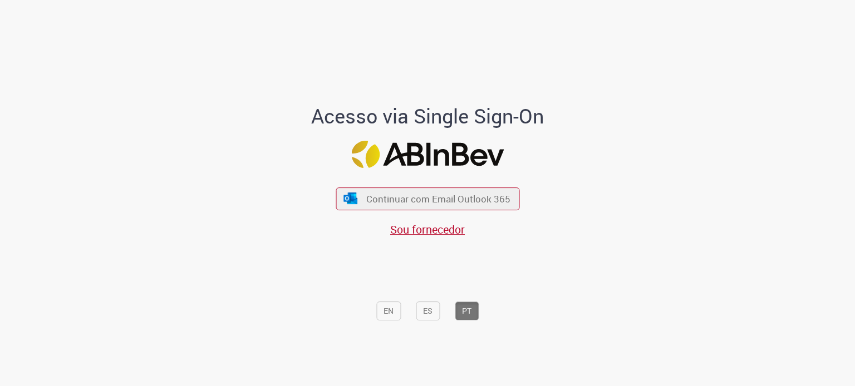 The width and height of the screenshot is (855, 386). What do you see at coordinates (428, 311) in the screenshot?
I see `button: ES` at bounding box center [428, 311].